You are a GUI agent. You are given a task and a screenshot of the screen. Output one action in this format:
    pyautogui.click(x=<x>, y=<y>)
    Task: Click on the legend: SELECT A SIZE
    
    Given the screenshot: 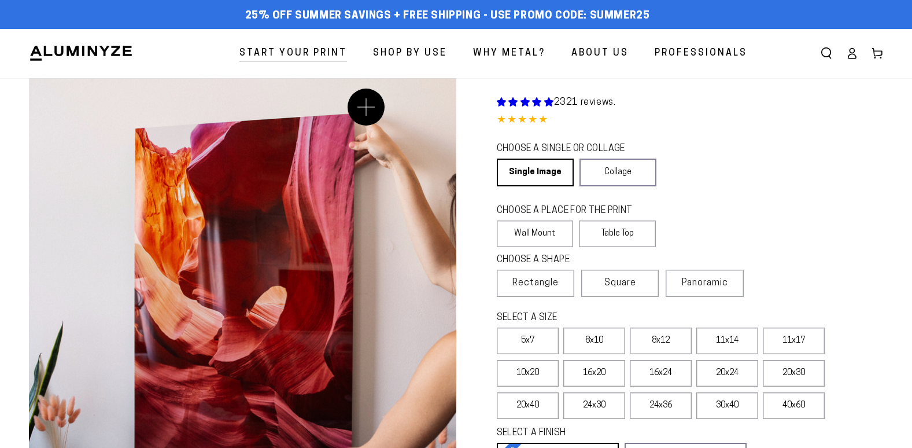 What is the action you would take?
    pyautogui.click(x=610, y=317)
    